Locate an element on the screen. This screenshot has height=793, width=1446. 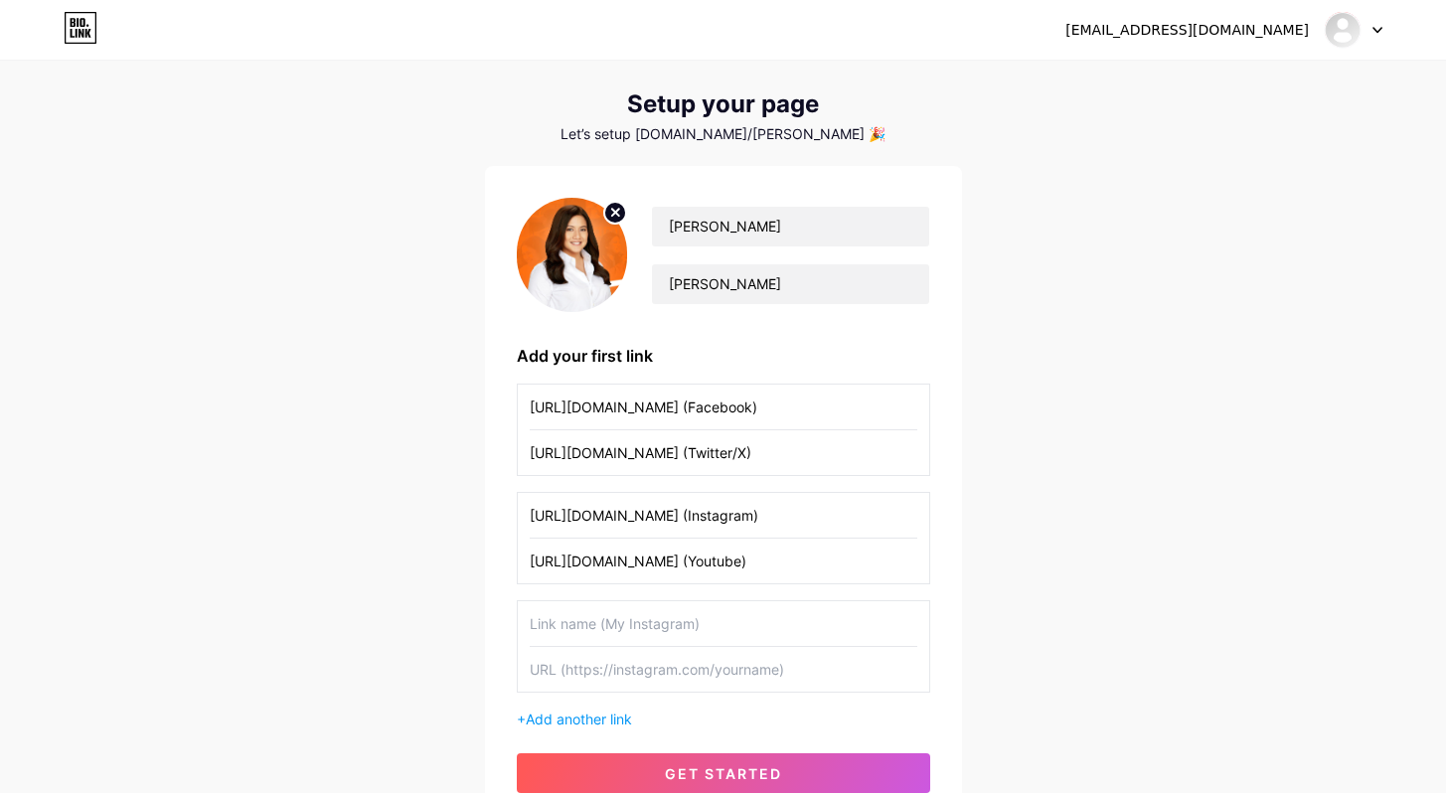
img: profile pic is located at coordinates (572, 254).